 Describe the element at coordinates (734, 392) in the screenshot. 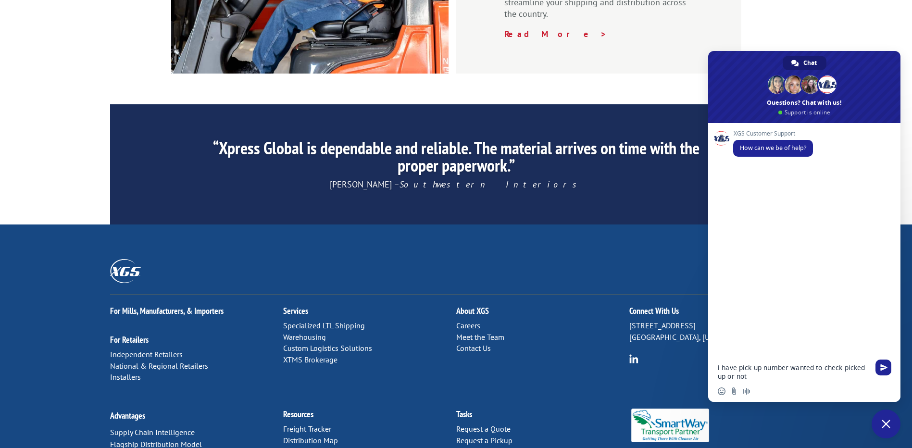

I see `span: Send a file` at that location.